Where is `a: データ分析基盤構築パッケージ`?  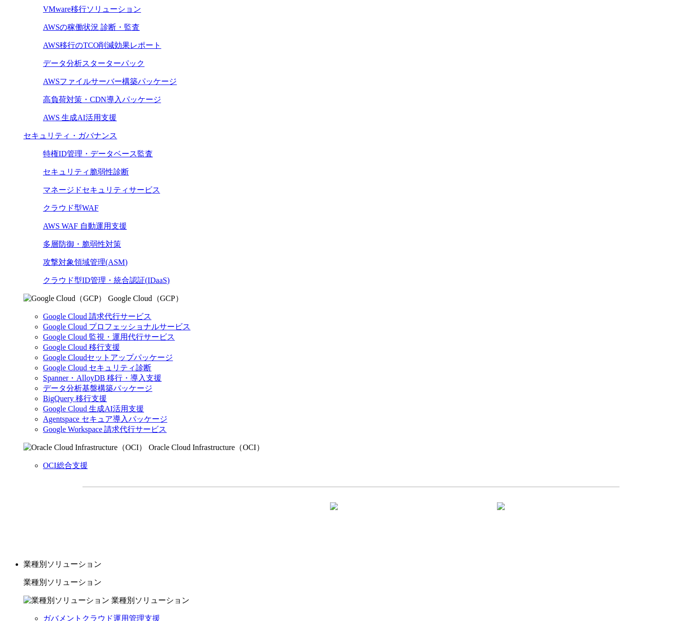 a: データ分析基盤構築パッケージ is located at coordinates (98, 388).